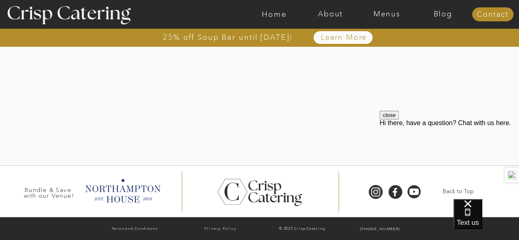 This screenshot has height=240, width=519. What do you see at coordinates (344, 38) in the screenshot?
I see `a: Learn More` at bounding box center [344, 38].